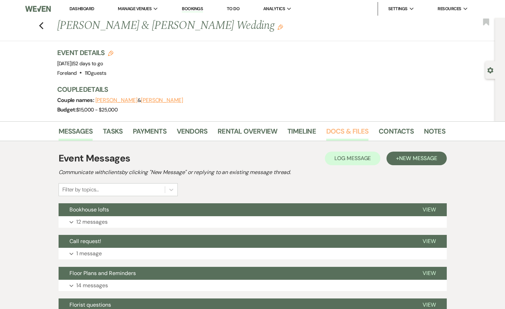  What do you see at coordinates (76, 100) in the screenshot?
I see `span: Couple names:` at bounding box center [76, 100].